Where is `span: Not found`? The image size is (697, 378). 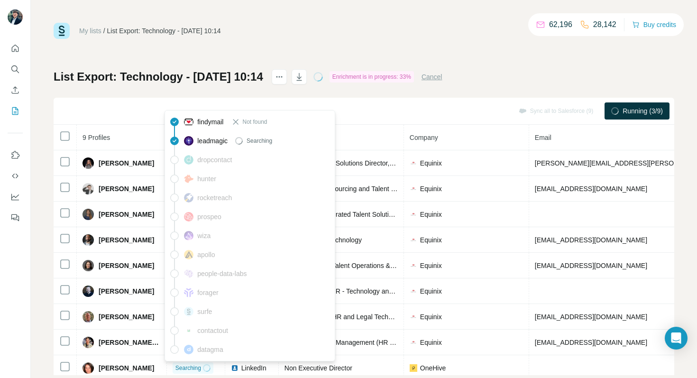
span: Not found is located at coordinates (255, 122).